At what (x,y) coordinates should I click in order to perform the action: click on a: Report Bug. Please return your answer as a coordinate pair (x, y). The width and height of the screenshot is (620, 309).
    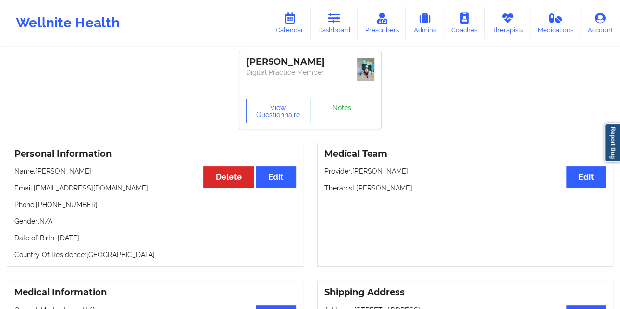
    Looking at the image, I should click on (612, 143).